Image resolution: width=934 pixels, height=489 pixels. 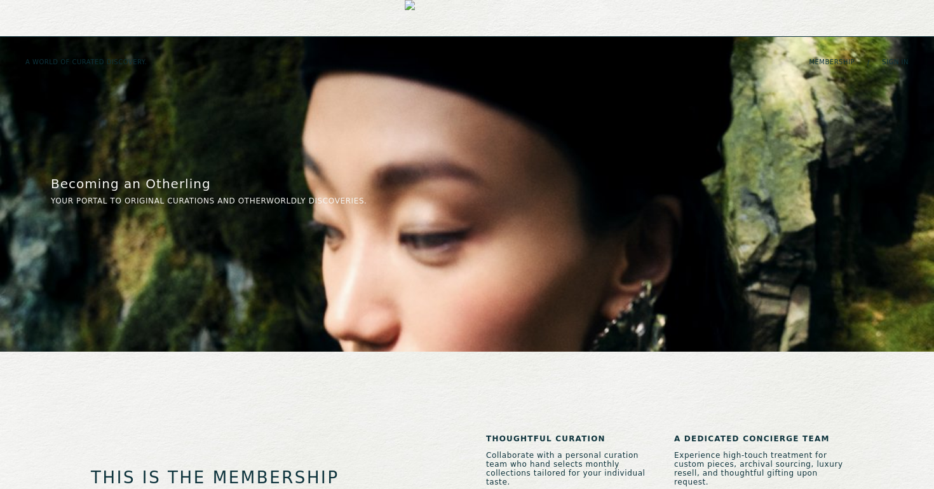 What do you see at coordinates (248, 477) in the screenshot?
I see `h1: This is the Membership` at bounding box center [248, 477].